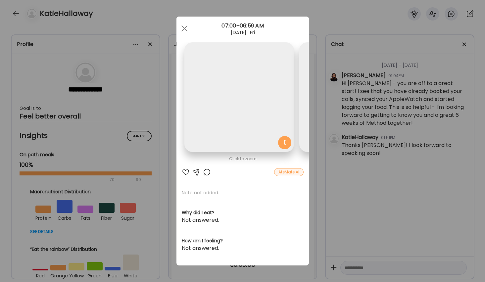 This screenshot has height=282, width=485. What do you see at coordinates (243, 159) in the screenshot?
I see `div: Click to zoom` at bounding box center [243, 159].